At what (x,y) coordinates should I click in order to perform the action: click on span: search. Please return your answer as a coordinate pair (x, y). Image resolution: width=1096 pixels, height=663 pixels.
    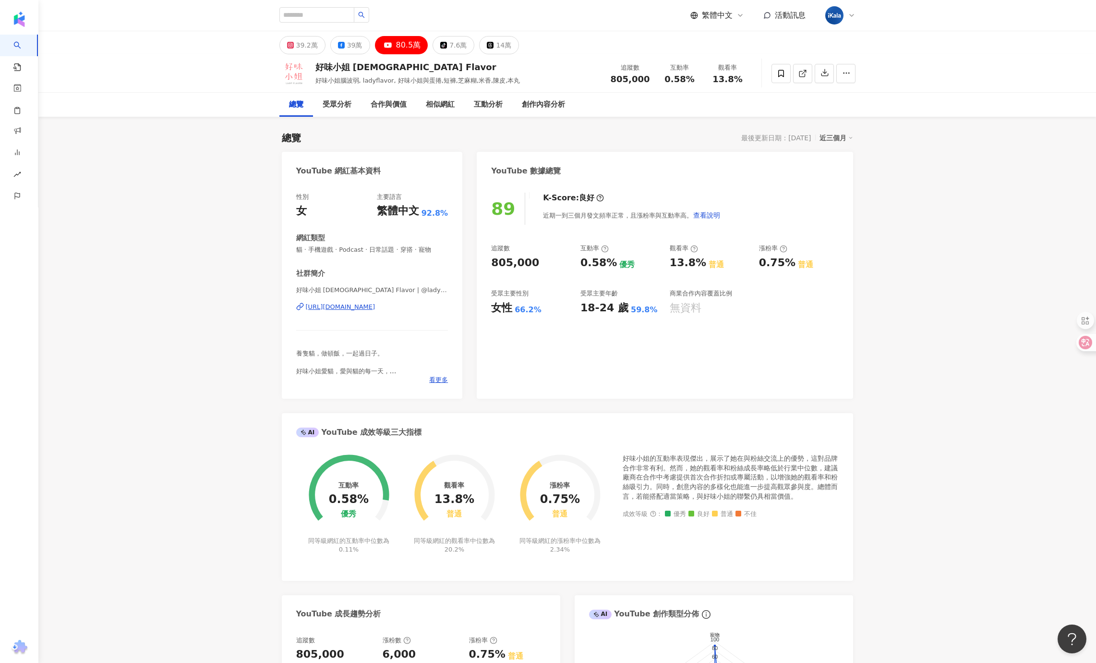
    Looking at the image, I should click on (362, 15).